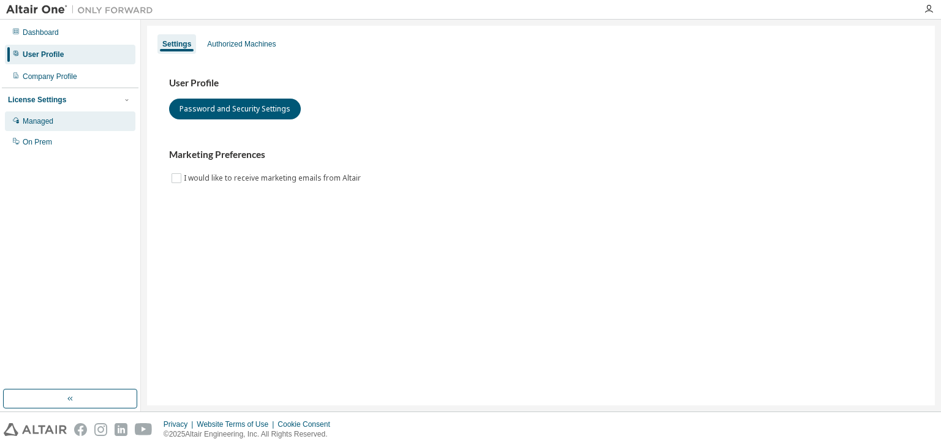 This screenshot has width=941, height=447. Describe the element at coordinates (43, 55) in the screenshot. I see `div: User Profile` at that location.